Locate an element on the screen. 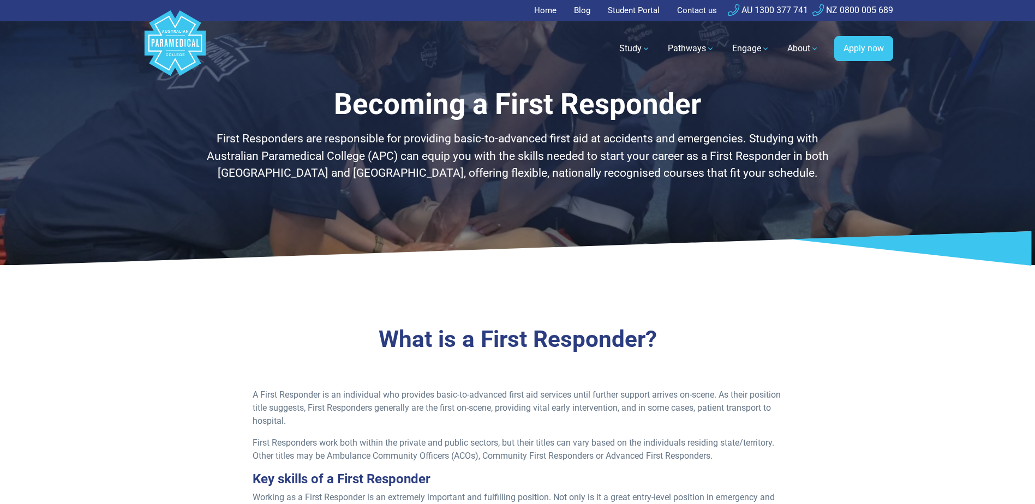 This screenshot has height=504, width=1035. h3: Key skills of a First Responder is located at coordinates (517, 479).